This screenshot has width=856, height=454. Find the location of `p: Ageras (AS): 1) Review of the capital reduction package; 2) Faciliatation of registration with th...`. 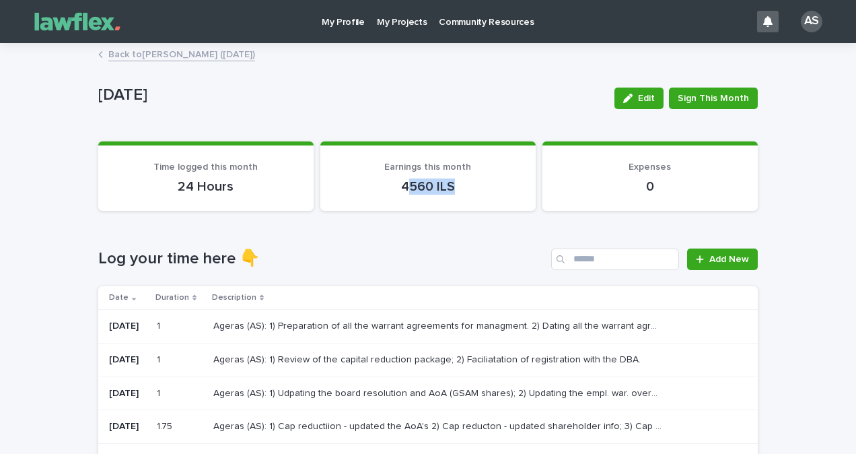

p: Ageras (AS): 1) Review of the capital reduction package; 2) Faciliatation of registration with th... is located at coordinates (428, 358).